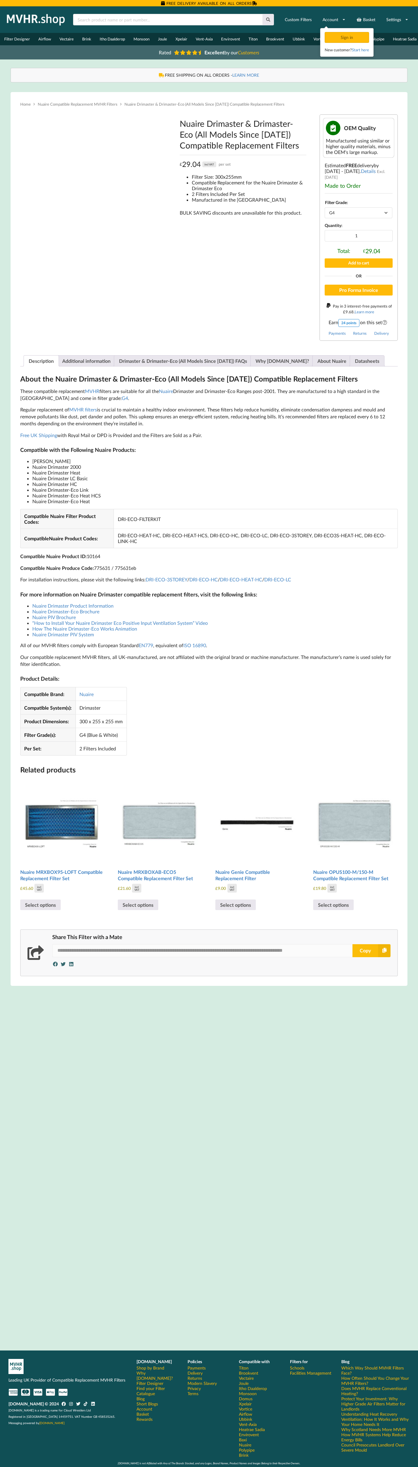 This screenshot has width=418, height=1467. Describe the element at coordinates (48, 734) in the screenshot. I see `td: Filter Grade(s):` at that location.